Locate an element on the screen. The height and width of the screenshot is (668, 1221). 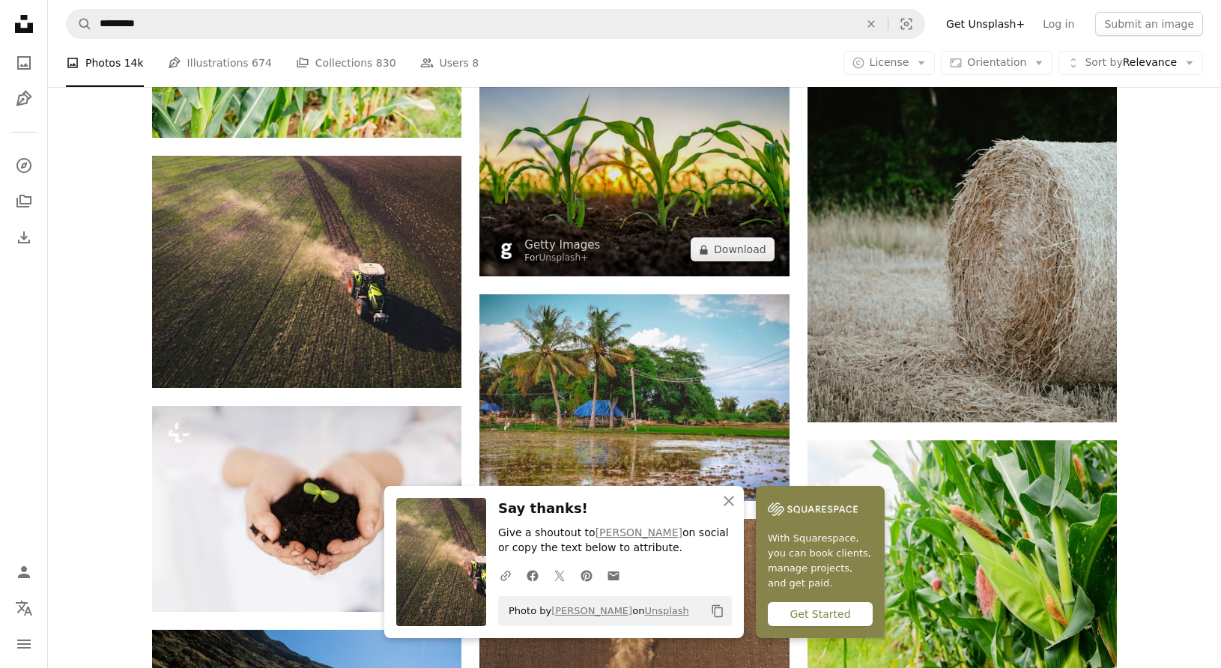
h3: Say thanks! is located at coordinates (615, 509).